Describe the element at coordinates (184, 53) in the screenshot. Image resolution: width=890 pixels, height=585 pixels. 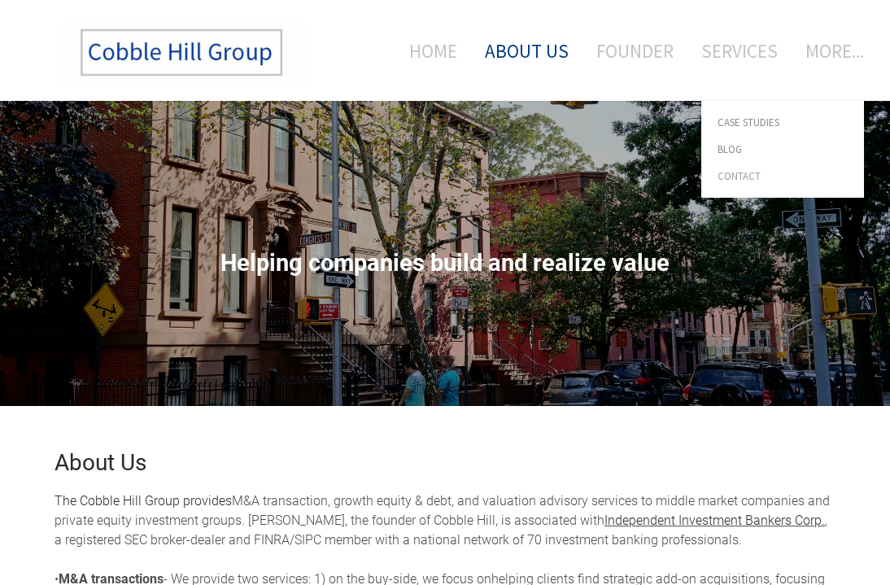
I see `img: The Cobble Hill Group LLC` at that location.